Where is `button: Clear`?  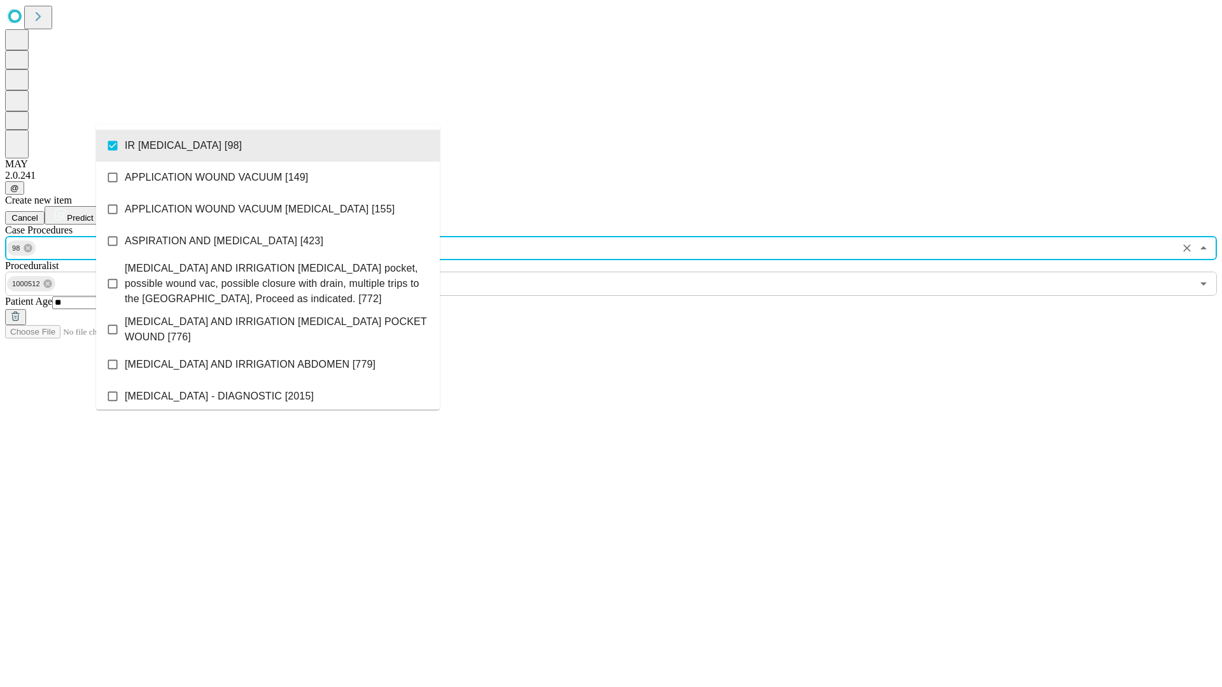 button: Clear is located at coordinates (1187, 248).